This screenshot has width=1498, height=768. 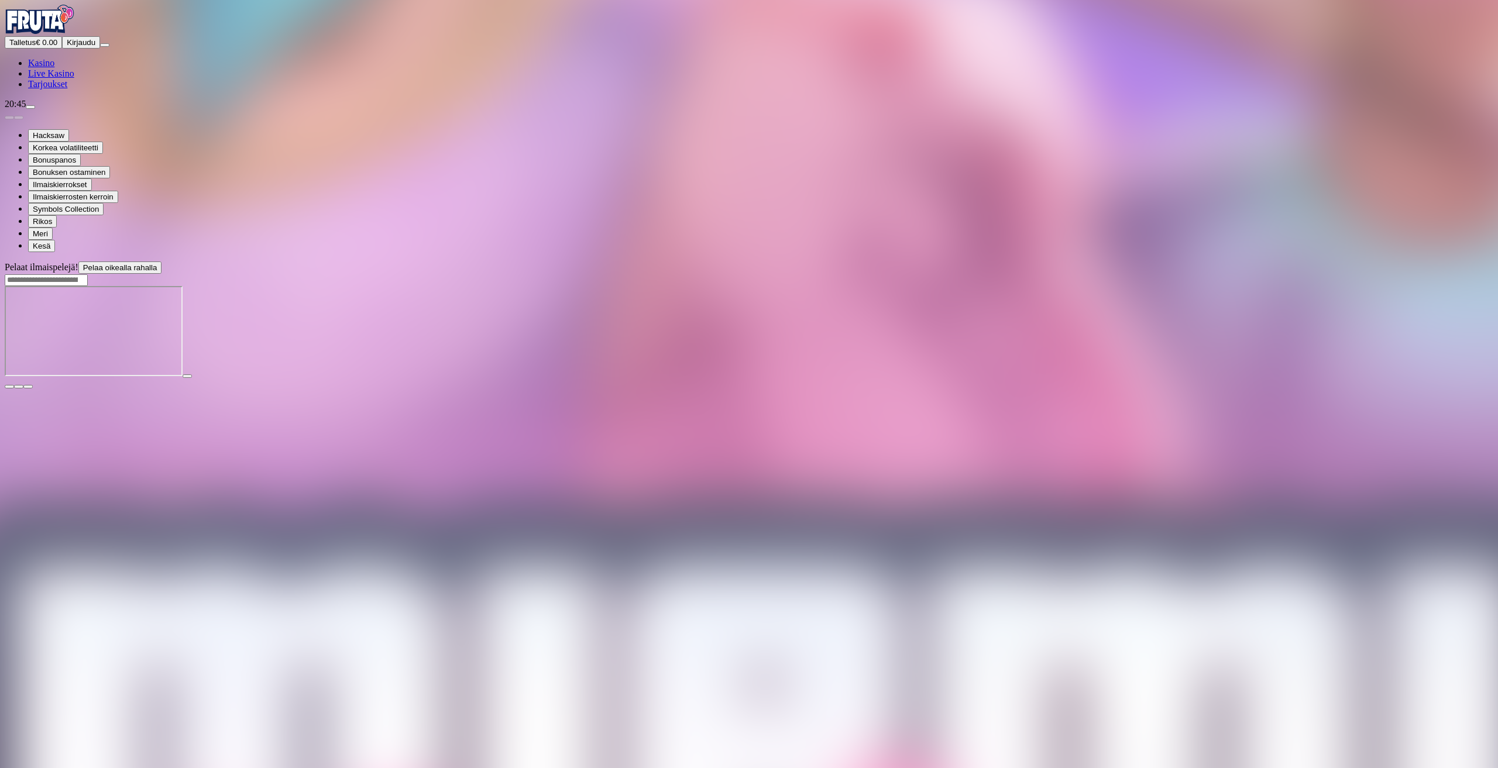 I want to click on span: Bonuspanos, so click(x=54, y=160).